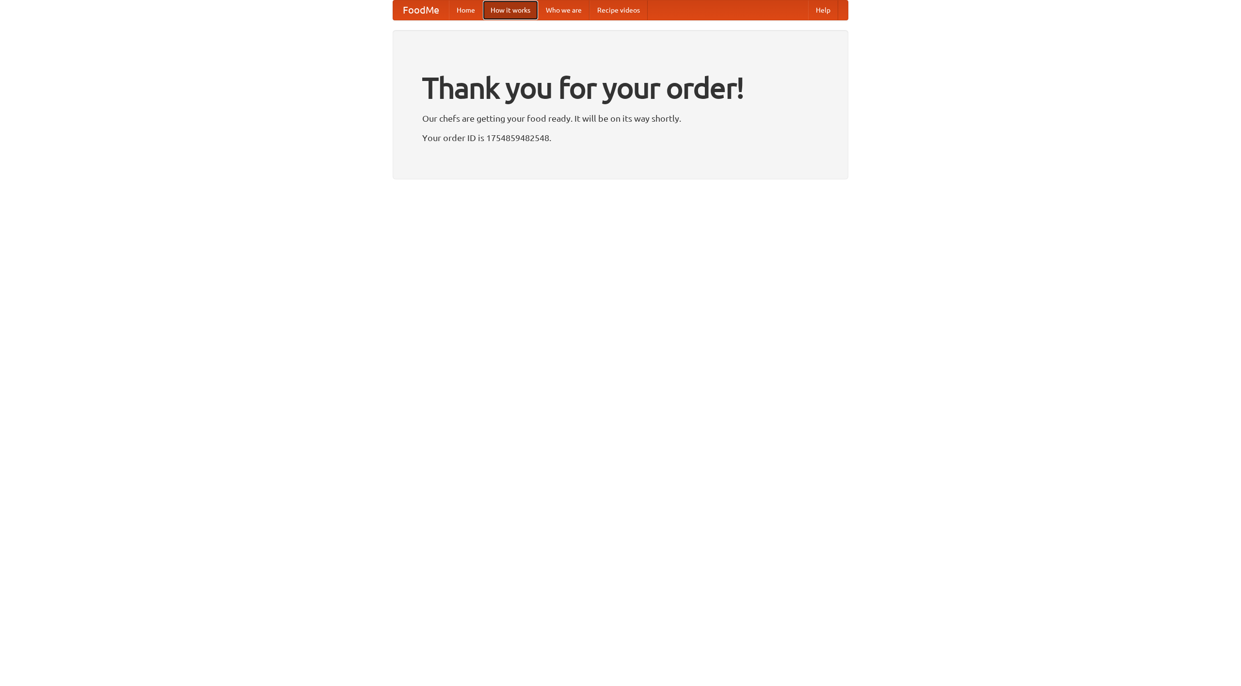 The width and height of the screenshot is (1241, 686). Describe the element at coordinates (564, 10) in the screenshot. I see `a: Who we are` at that location.